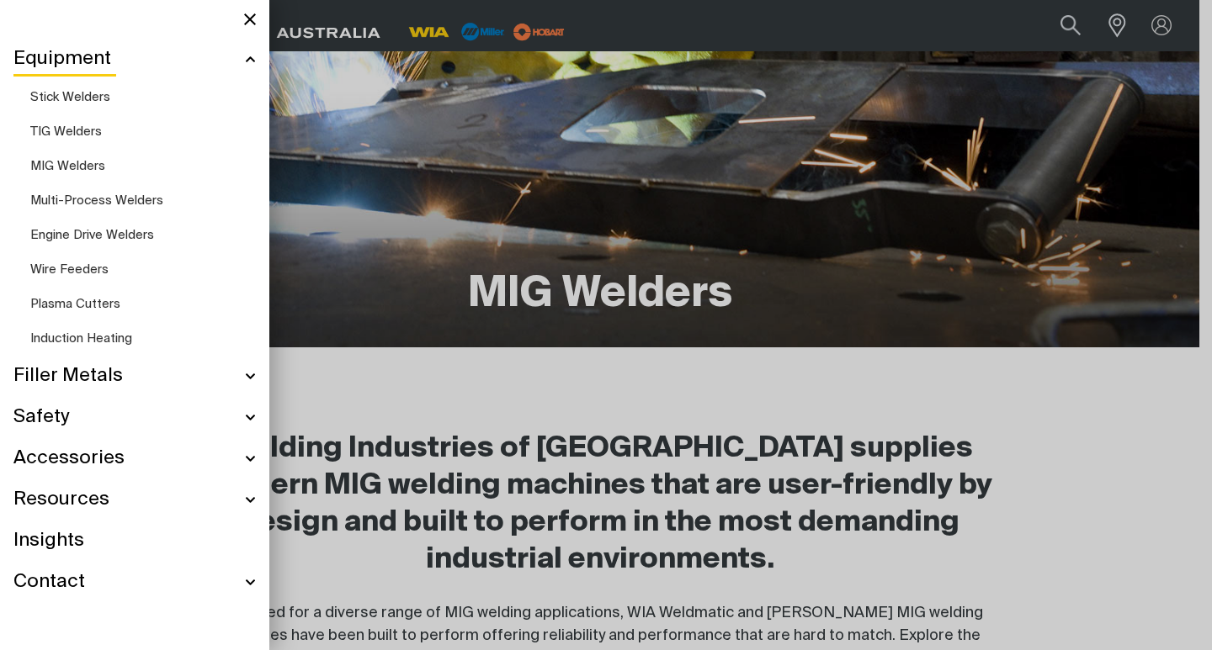  What do you see at coordinates (61, 500) in the screenshot?
I see `span: Resources` at bounding box center [61, 500].